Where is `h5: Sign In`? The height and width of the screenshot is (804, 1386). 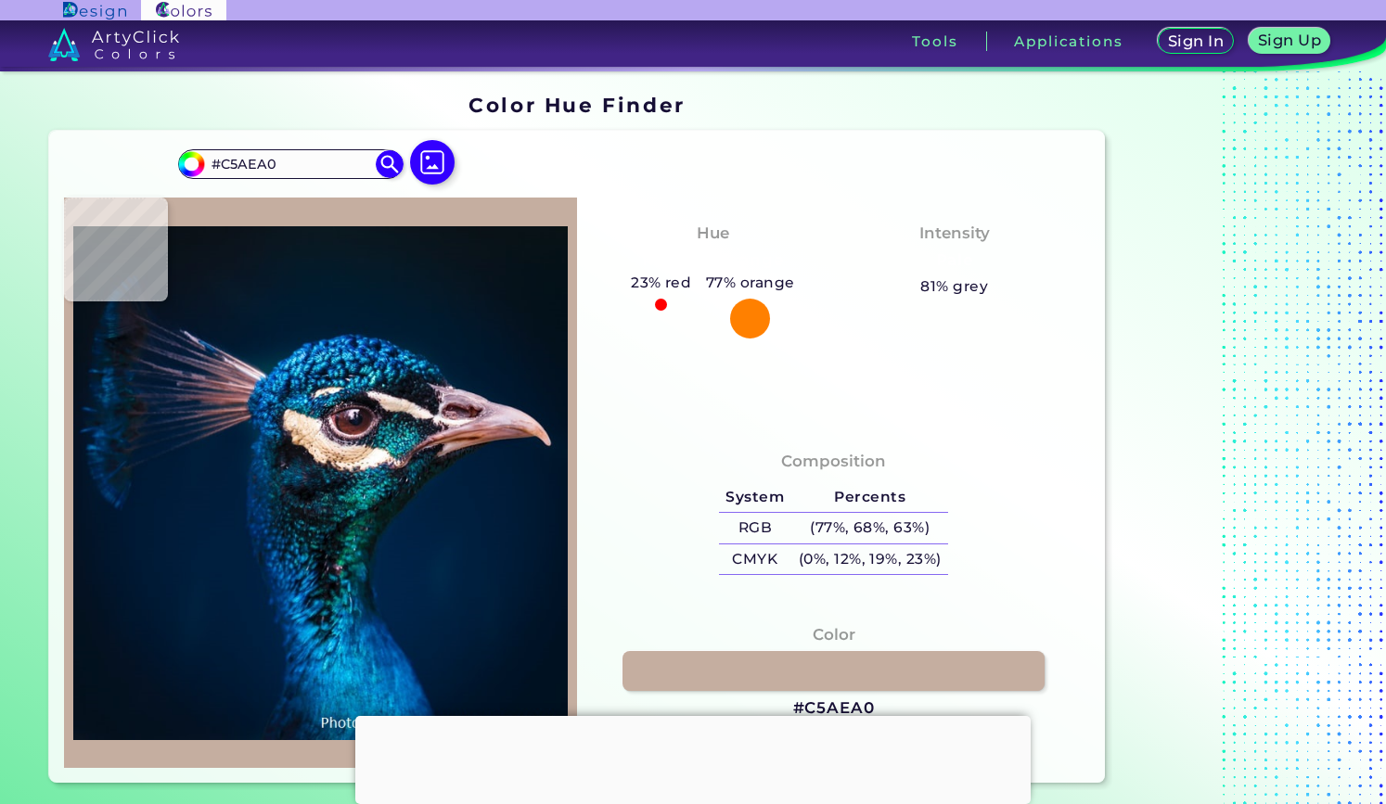 h5: Sign In is located at coordinates (1196, 42).